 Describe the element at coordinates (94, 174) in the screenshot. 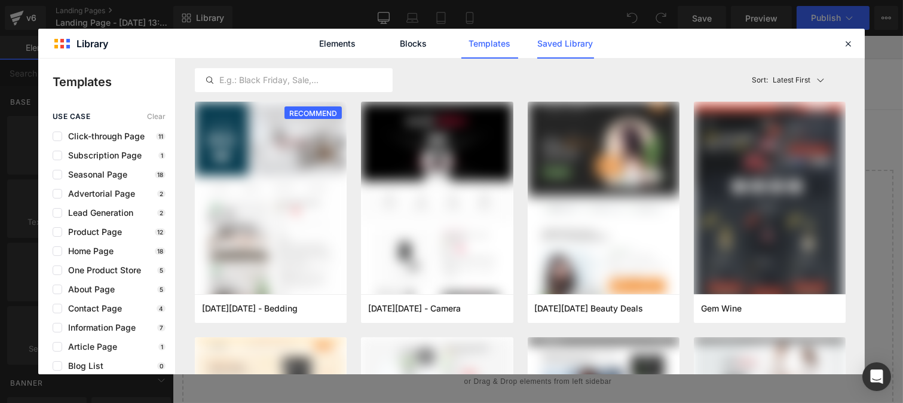

I see `span: Seasonal Page` at that location.